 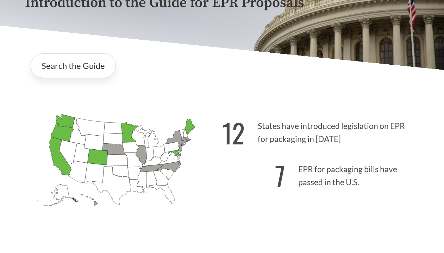 I want to click on a: Search the Guide, so click(x=73, y=66).